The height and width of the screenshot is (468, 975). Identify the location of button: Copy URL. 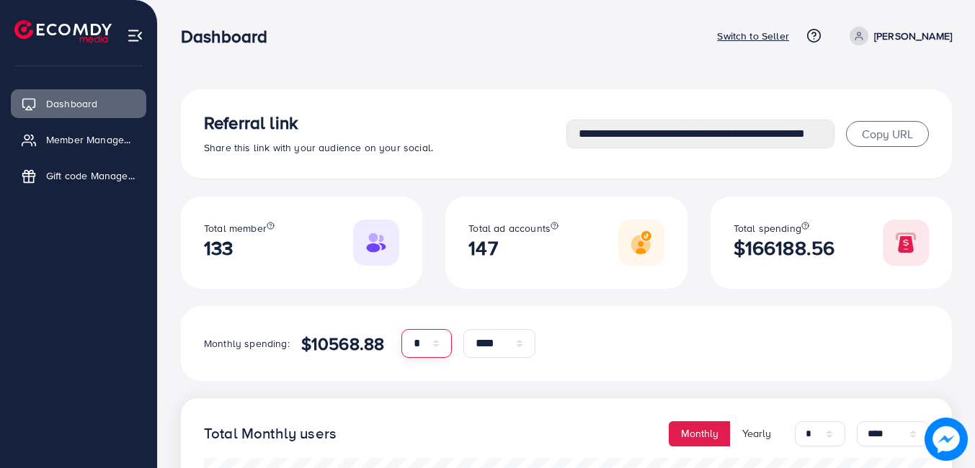
(887, 134).